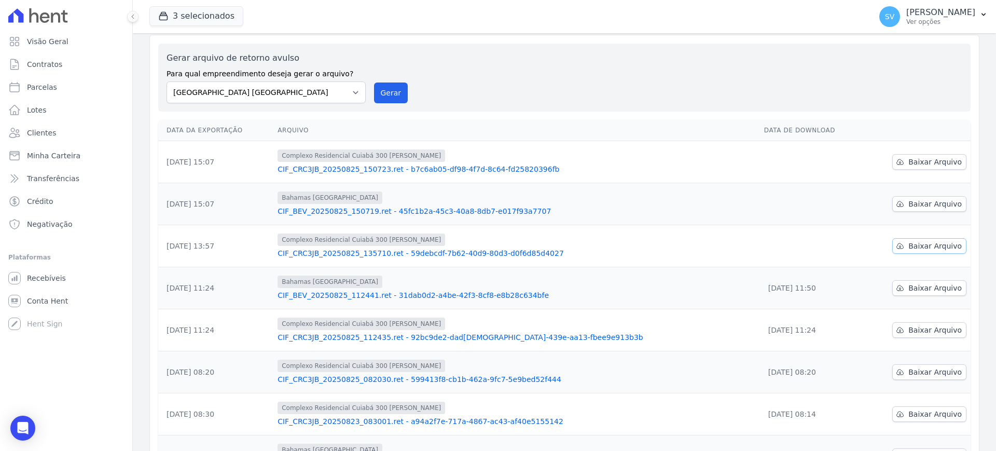 Image resolution: width=996 pixels, height=451 pixels. What do you see at coordinates (50, 224) in the screenshot?
I see `span: Negativação` at bounding box center [50, 224].